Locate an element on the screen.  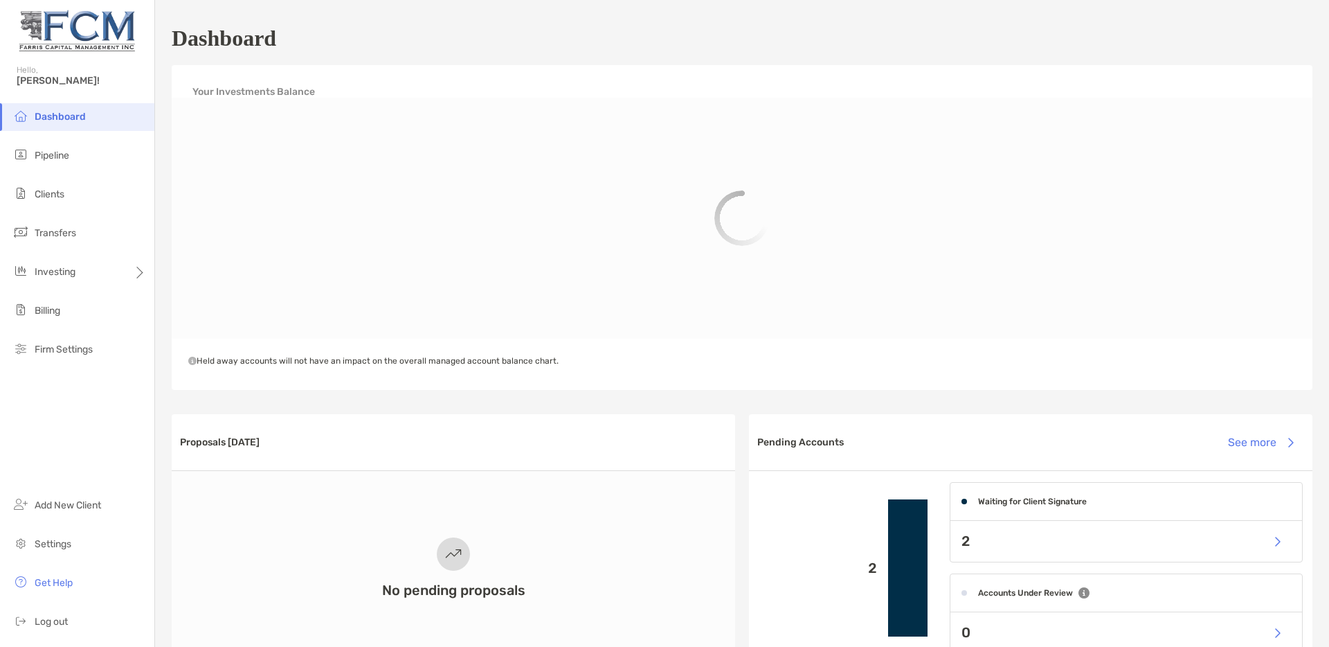
img: transfers icon is located at coordinates (21, 232).